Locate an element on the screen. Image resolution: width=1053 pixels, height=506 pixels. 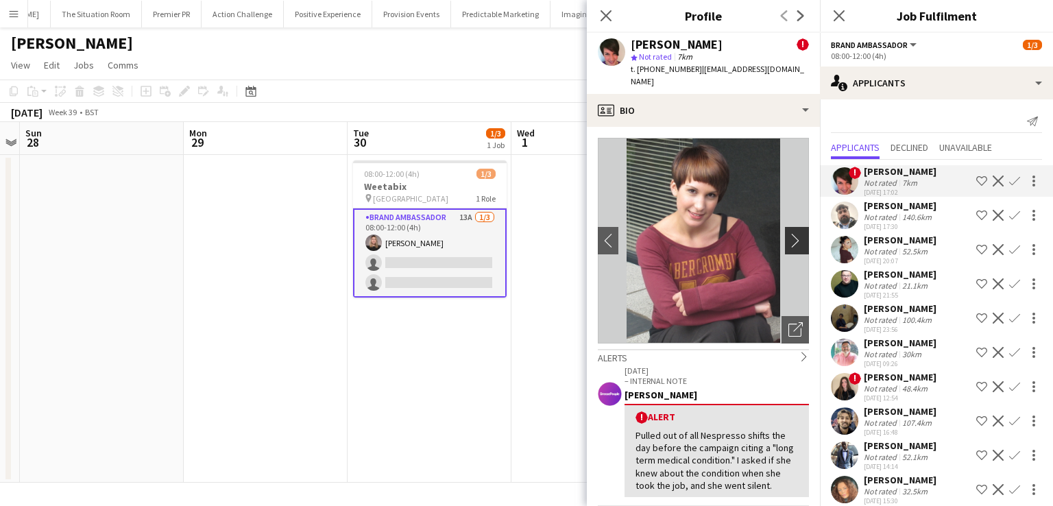
a: Edit is located at coordinates (51, 65).